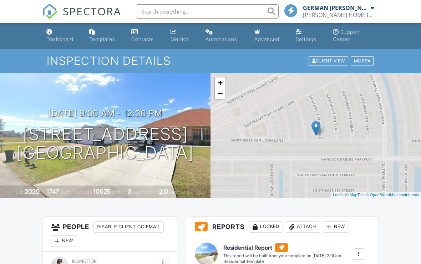 This screenshot has width=421, height=264. Describe the element at coordinates (32, 191) in the screenshot. I see `div: 2020` at that location.